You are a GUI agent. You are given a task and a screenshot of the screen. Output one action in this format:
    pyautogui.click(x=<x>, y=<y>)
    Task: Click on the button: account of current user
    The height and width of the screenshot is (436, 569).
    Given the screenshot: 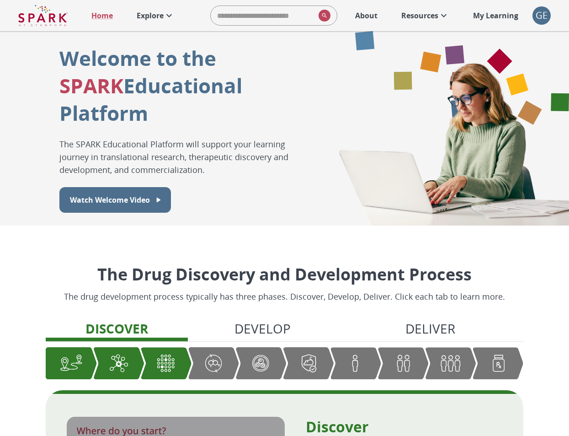 What is the action you would take?
    pyautogui.click(x=542, y=16)
    